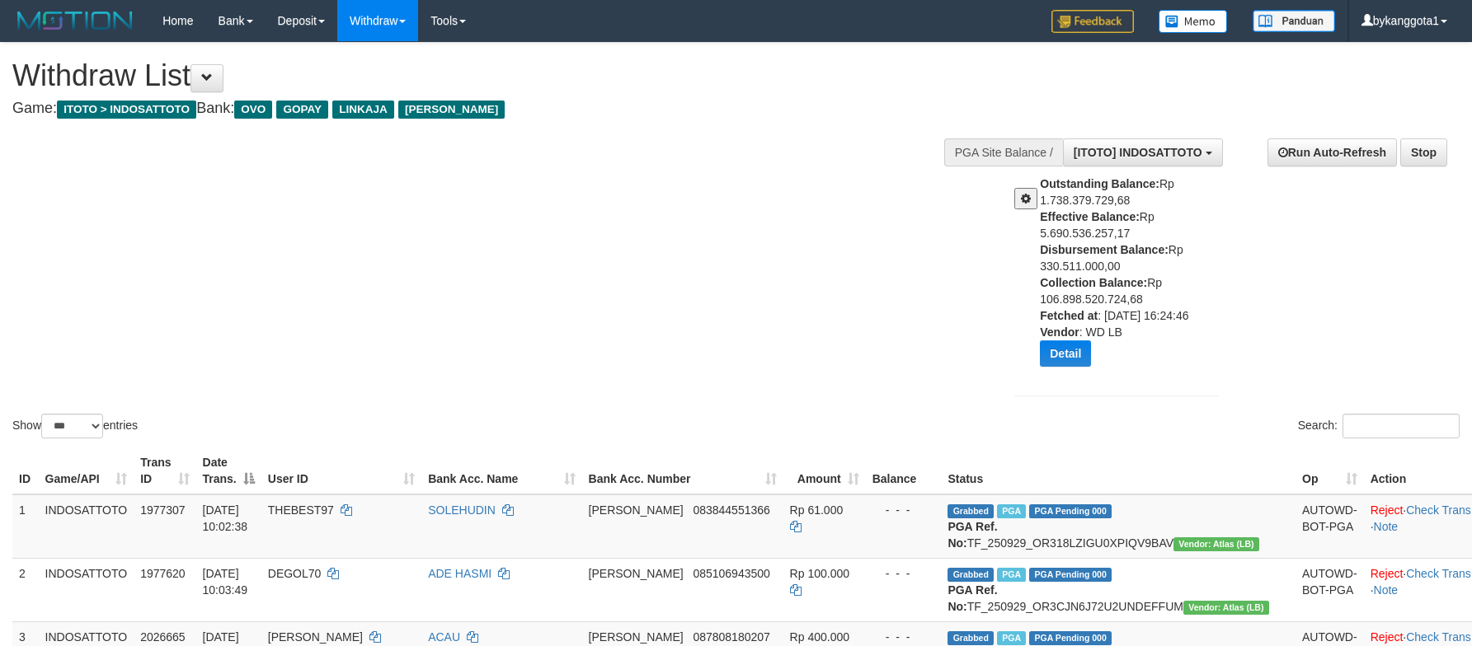  I want to click on span: Rp 400.000, so click(819, 637).